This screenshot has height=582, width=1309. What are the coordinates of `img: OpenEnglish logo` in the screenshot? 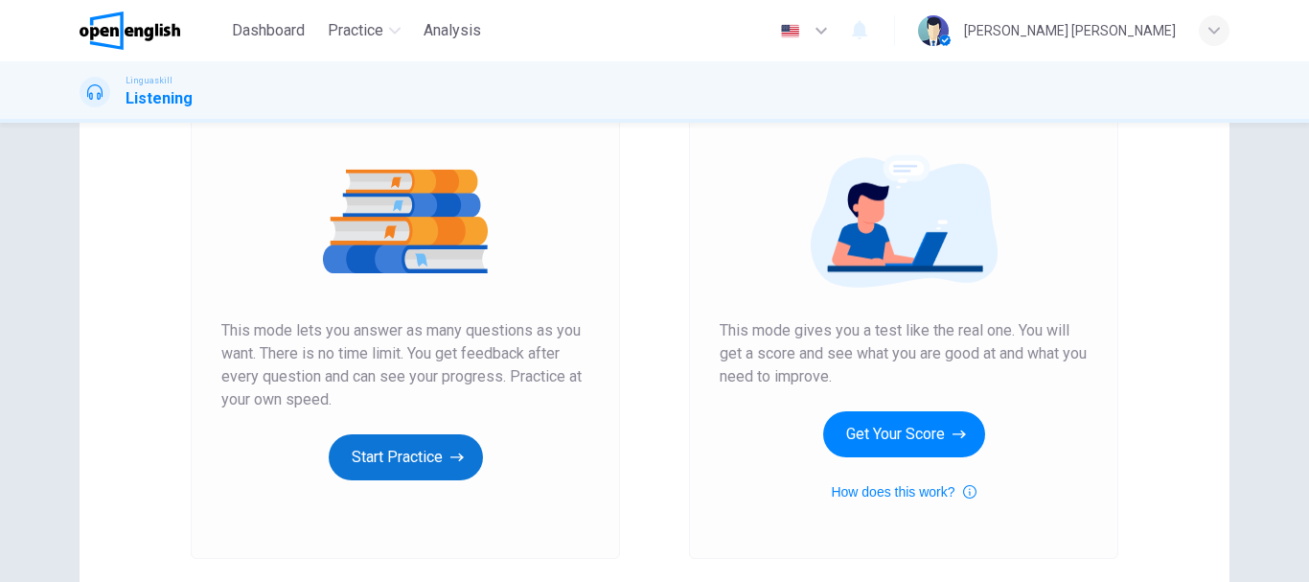 It's located at (129, 31).